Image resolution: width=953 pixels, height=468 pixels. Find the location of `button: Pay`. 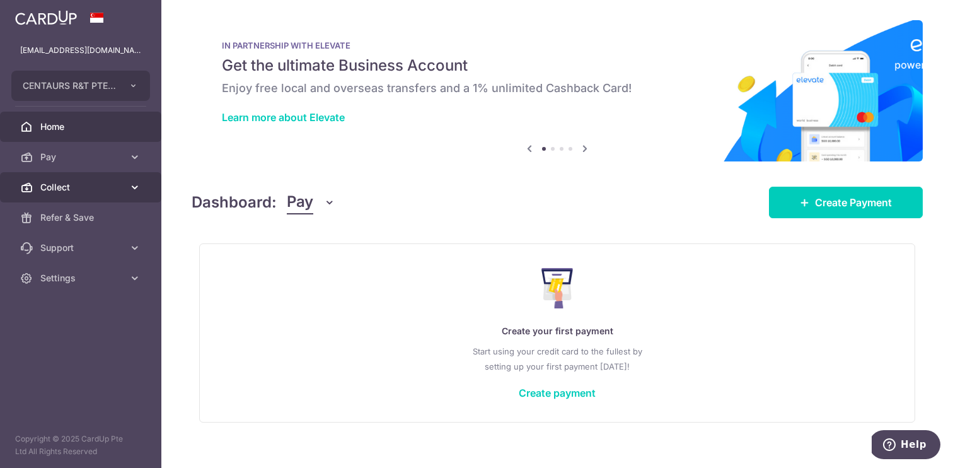

button: Pay is located at coordinates (311, 202).